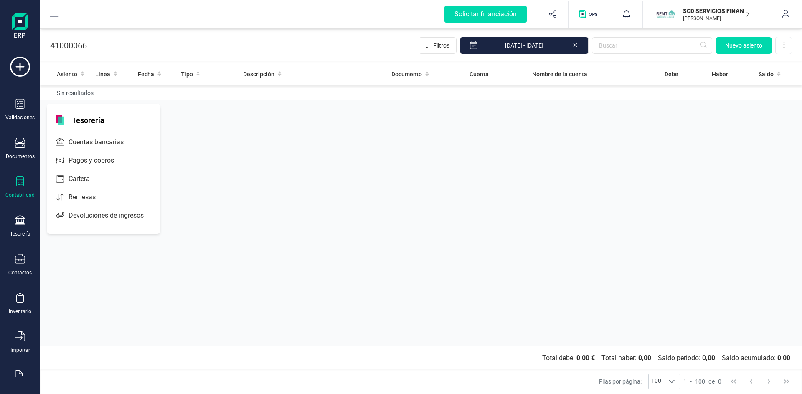  Describe the element at coordinates (751, 382) in the screenshot. I see `button: Previous Page` at that location.